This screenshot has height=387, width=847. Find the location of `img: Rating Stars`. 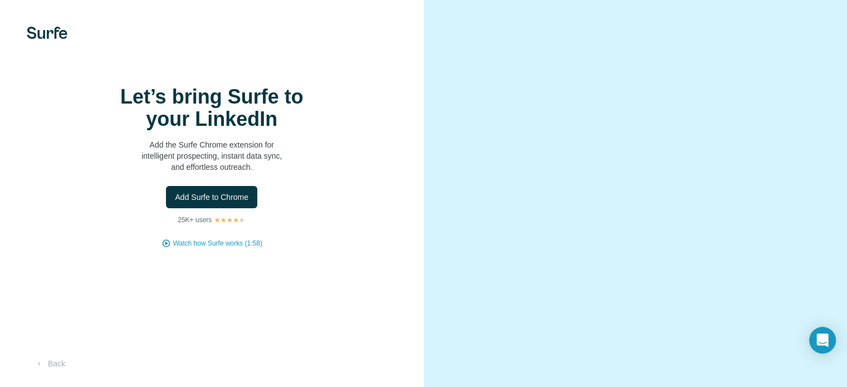

img: Rating Stars is located at coordinates (229, 220).